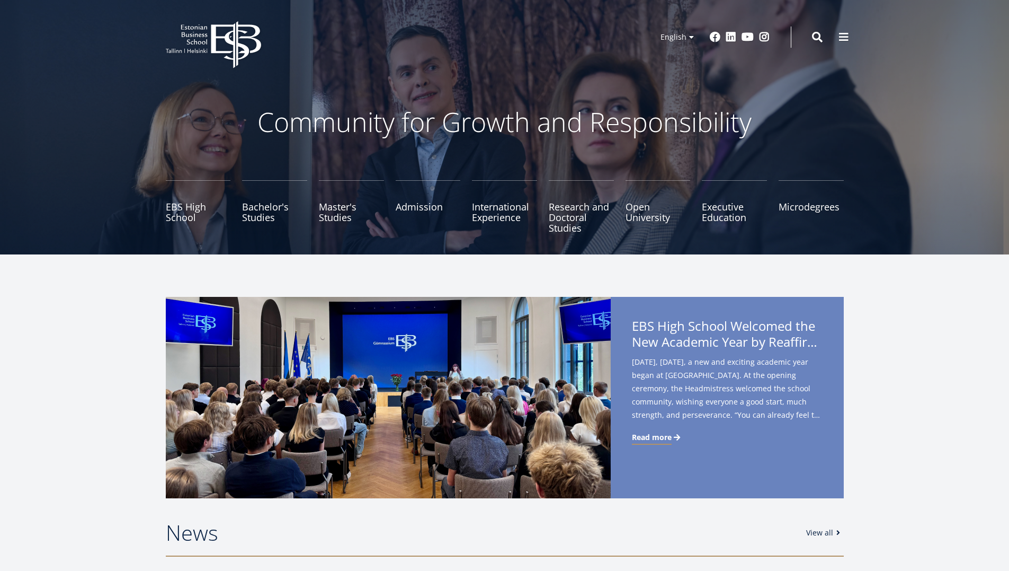  Describe the element at coordinates (505, 122) in the screenshot. I see `p: Community for Growth and Responsibility` at that location.